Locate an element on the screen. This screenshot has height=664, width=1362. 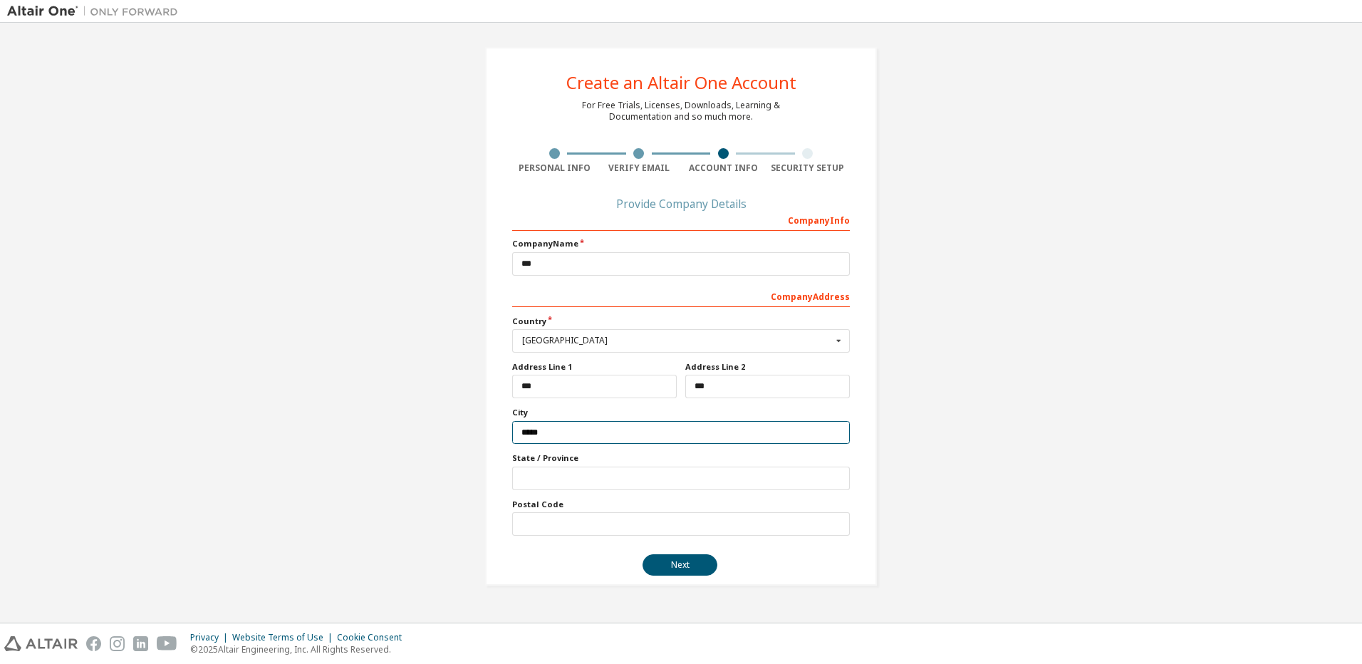
div: Provide Company Details is located at coordinates (681, 204).